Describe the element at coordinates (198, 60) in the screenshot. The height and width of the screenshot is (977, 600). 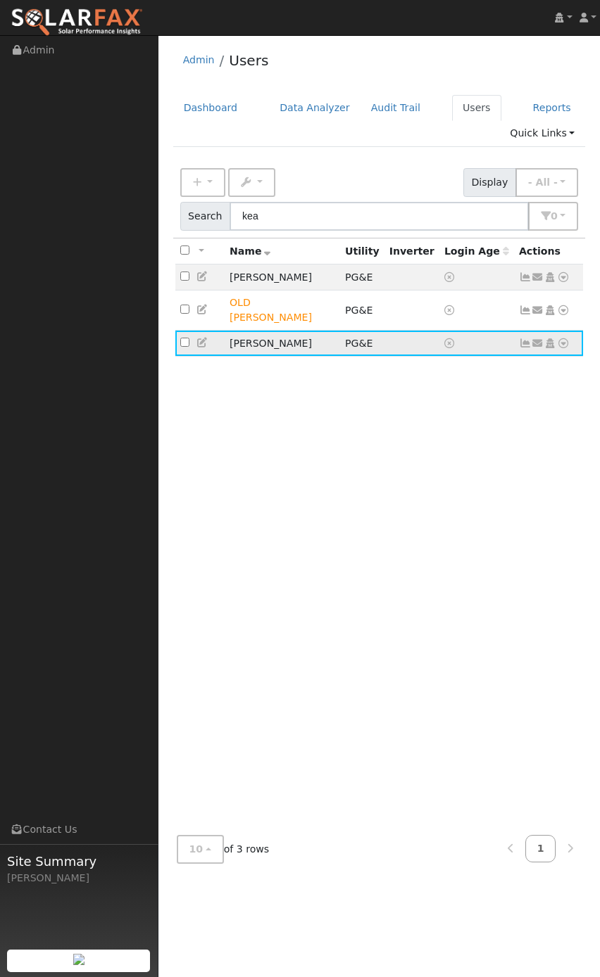
I see `a: Admin` at that location.